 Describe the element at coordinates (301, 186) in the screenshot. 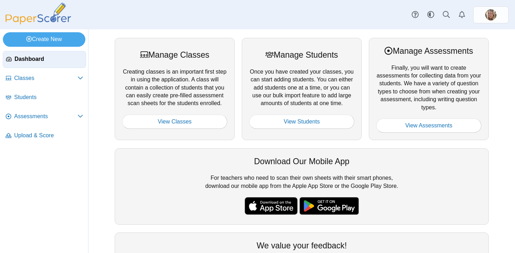

I see `div: For teachers who need to scan their own sheets with their smart phones, download our mobile app f...` at that location.